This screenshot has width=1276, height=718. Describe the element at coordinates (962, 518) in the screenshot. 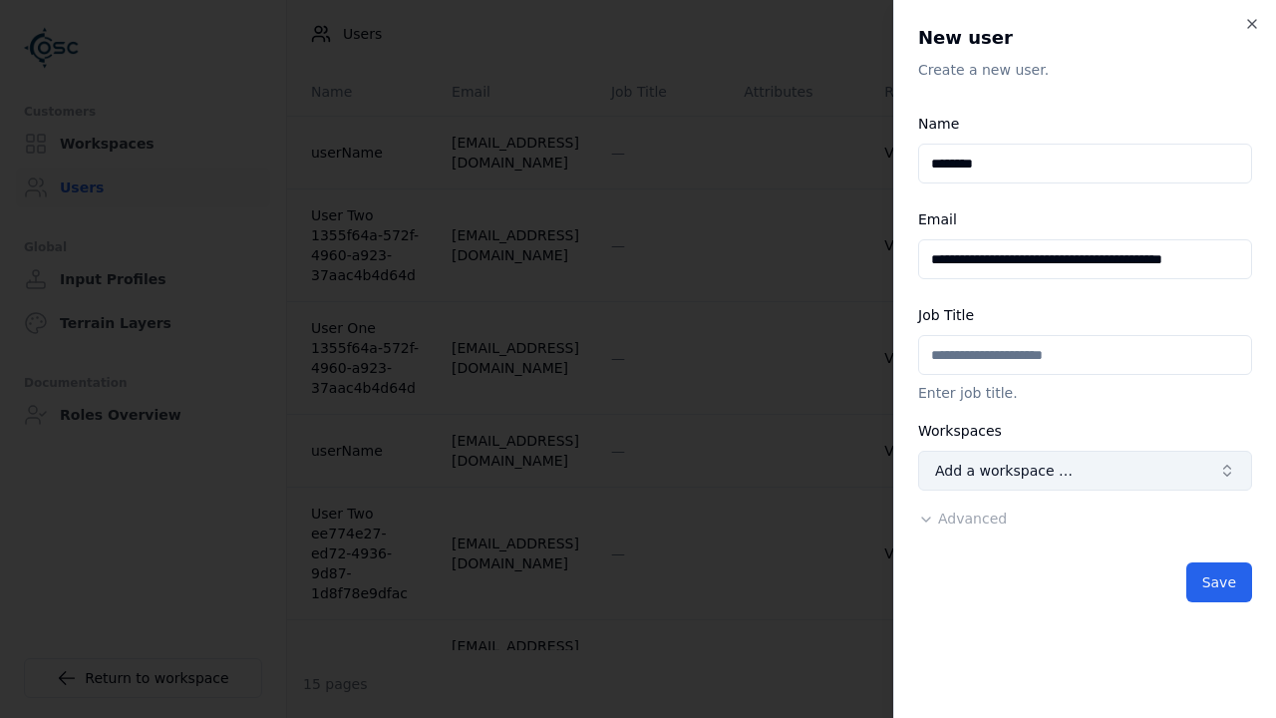

I see `button: Advanced` at that location.